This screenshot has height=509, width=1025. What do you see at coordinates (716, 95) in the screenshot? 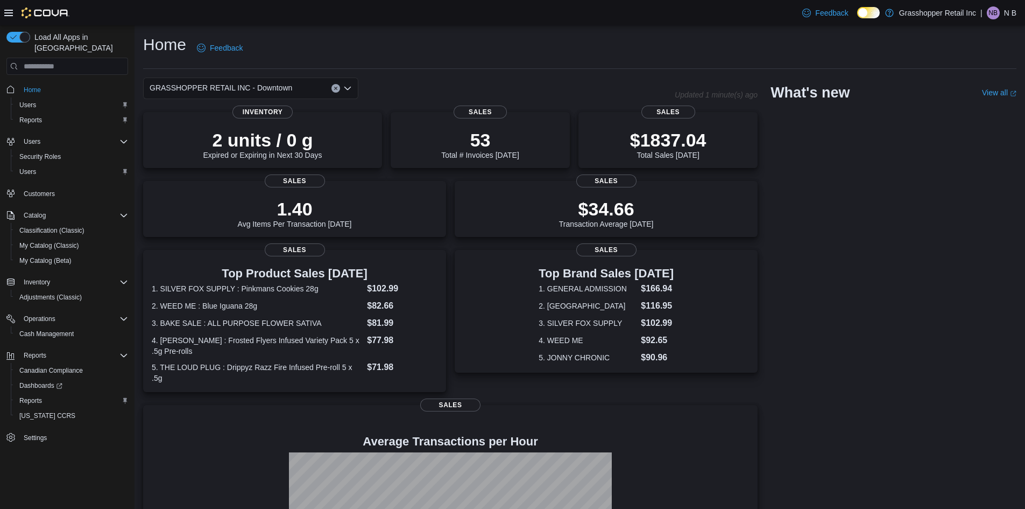
I see `p: Updated 1 minute(s) ago` at bounding box center [716, 95].